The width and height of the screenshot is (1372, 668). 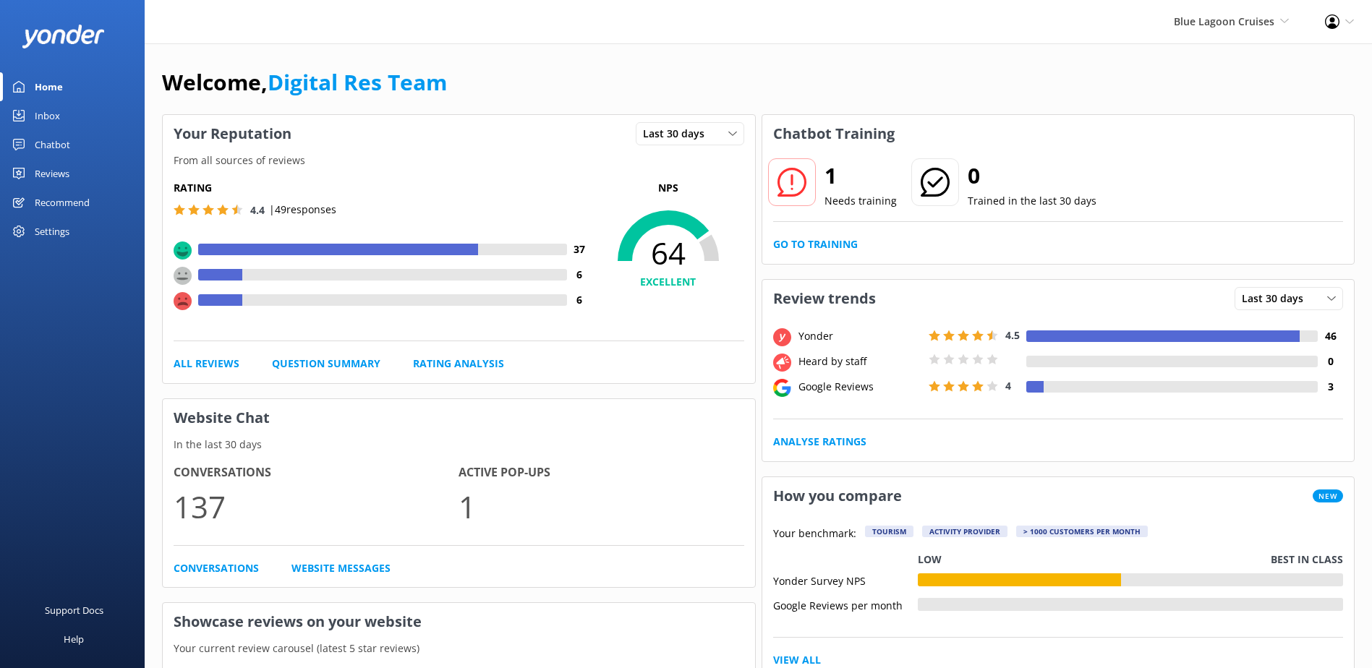 I want to click on a: Digital Res Team, so click(x=357, y=82).